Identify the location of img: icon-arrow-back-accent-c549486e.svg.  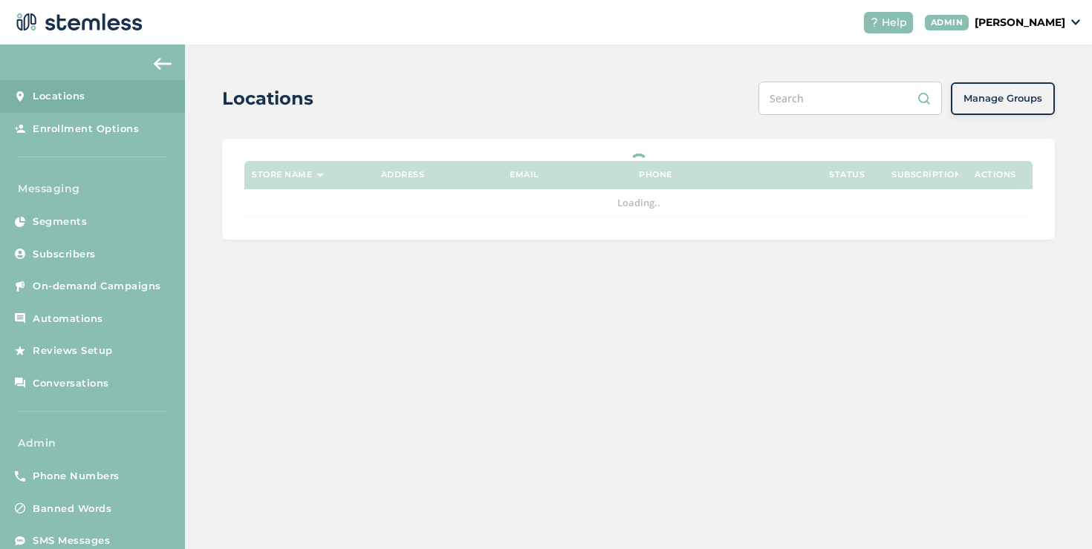
(163, 64).